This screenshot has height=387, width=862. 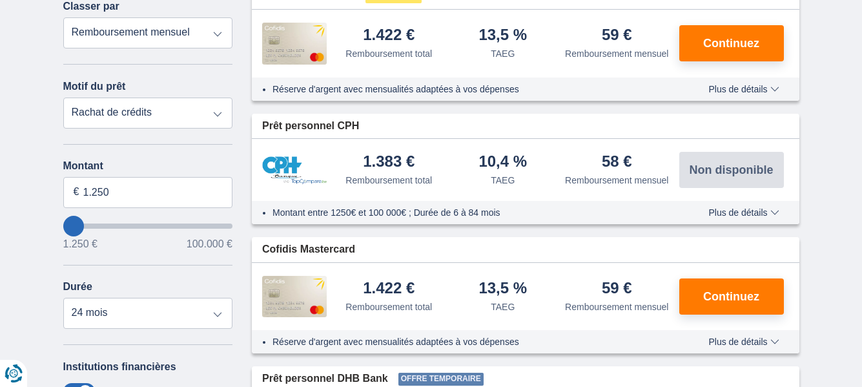 I want to click on img: pret personnel CPH Banque, so click(x=294, y=170).